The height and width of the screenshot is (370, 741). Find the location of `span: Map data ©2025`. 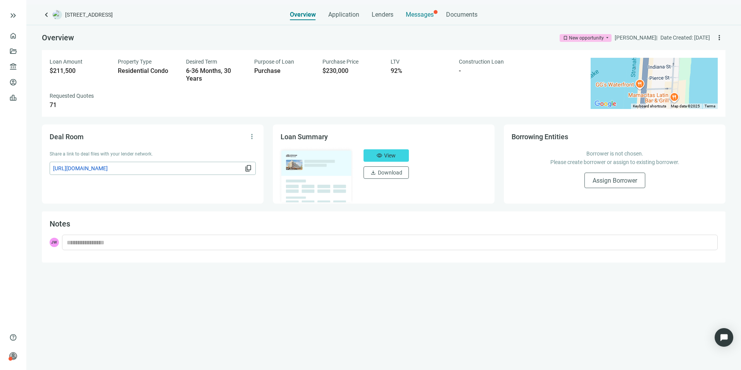

span: Map data ©2025 is located at coordinates (685, 106).